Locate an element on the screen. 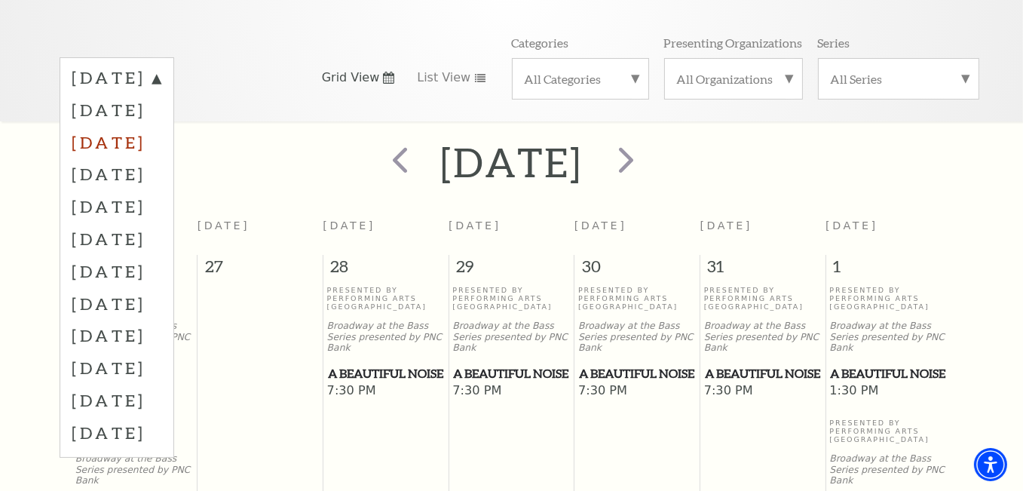  span: Grid View is located at coordinates (351, 78).